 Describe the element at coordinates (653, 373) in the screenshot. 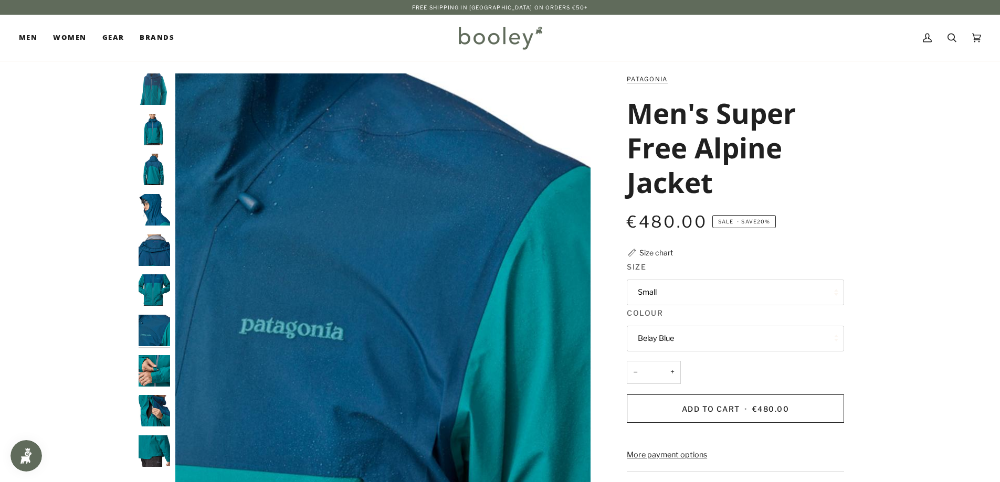

I see `input: Quantity` at that location.